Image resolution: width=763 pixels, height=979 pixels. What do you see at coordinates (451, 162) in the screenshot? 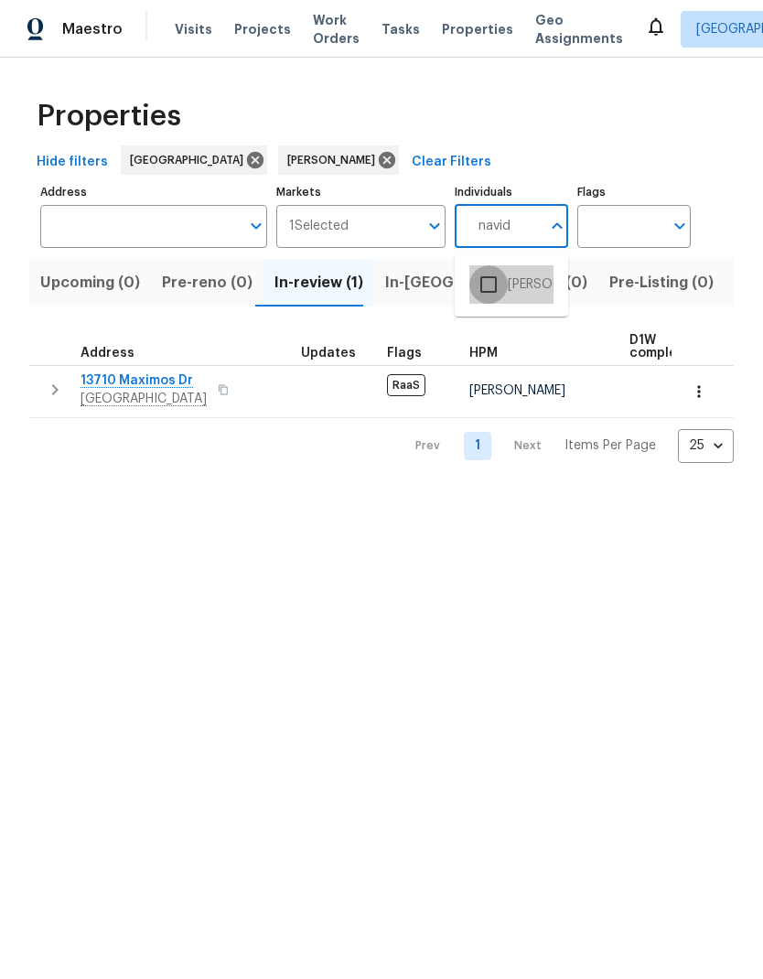
I see `span: Clear Filters` at bounding box center [451, 162].